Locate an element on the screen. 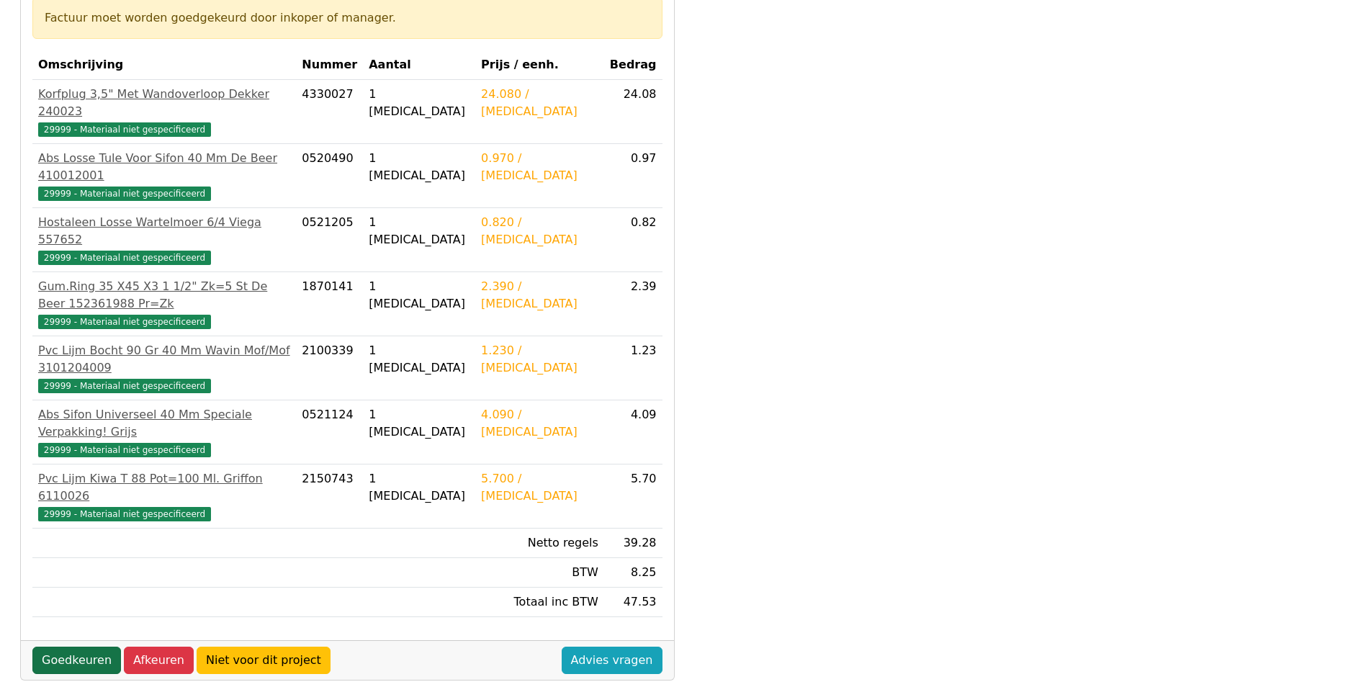 The height and width of the screenshot is (687, 1366). div: Pvc Lijm Kiwa T 88 Pot=100 Ml. Griffon 6110026 is located at coordinates (164, 488).